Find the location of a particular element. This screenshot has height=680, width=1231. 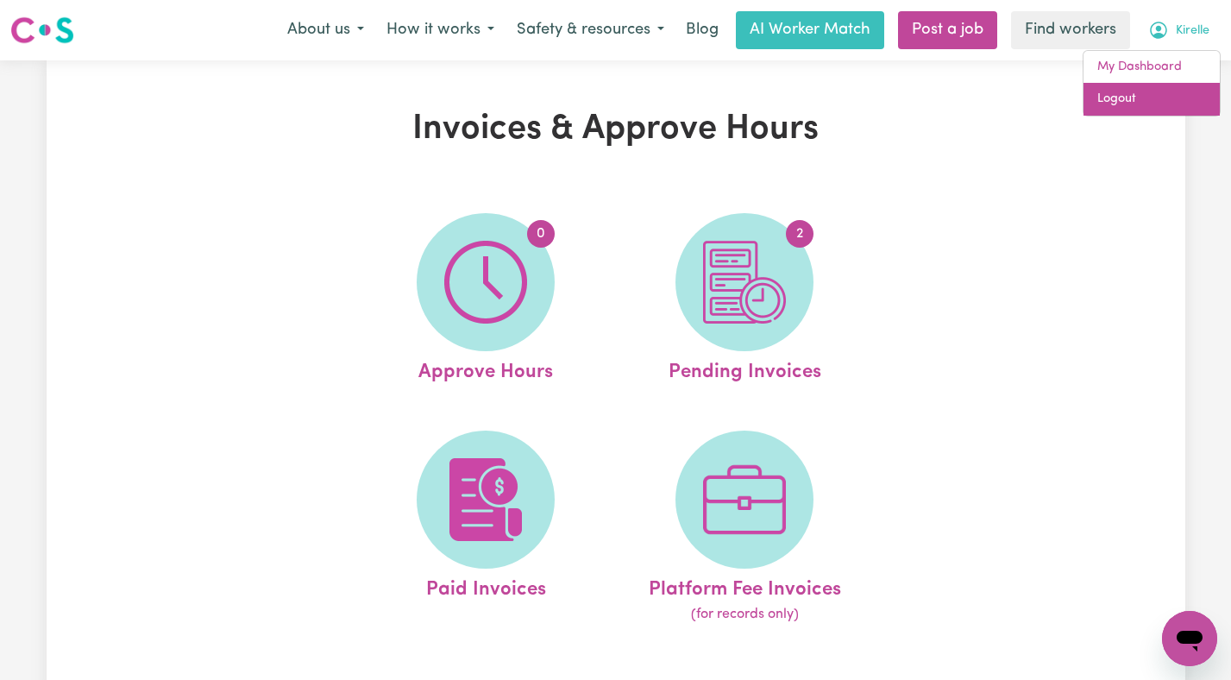

span: Pending Invoices is located at coordinates (744, 369).